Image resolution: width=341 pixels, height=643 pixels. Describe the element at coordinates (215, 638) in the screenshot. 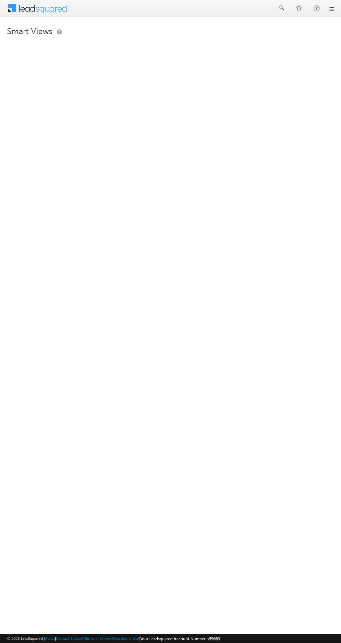

I see `span: 39660` at that location.